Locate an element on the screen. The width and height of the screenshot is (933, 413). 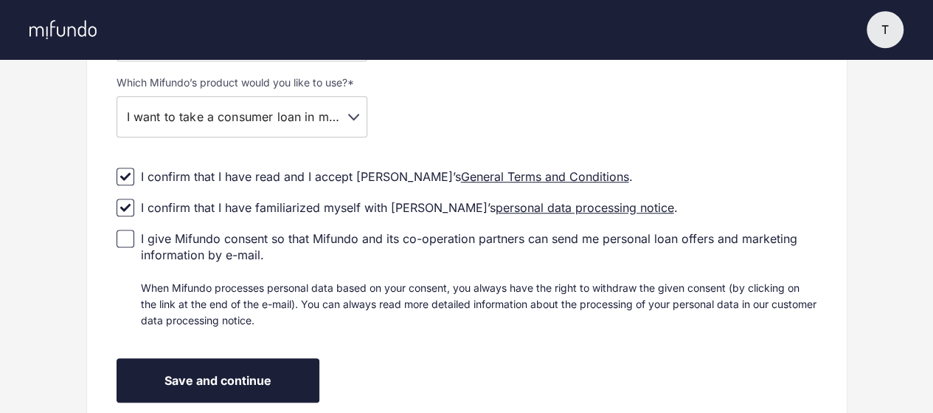
label: Which Mifundo’s product would you like to use? * is located at coordinates (242, 82).